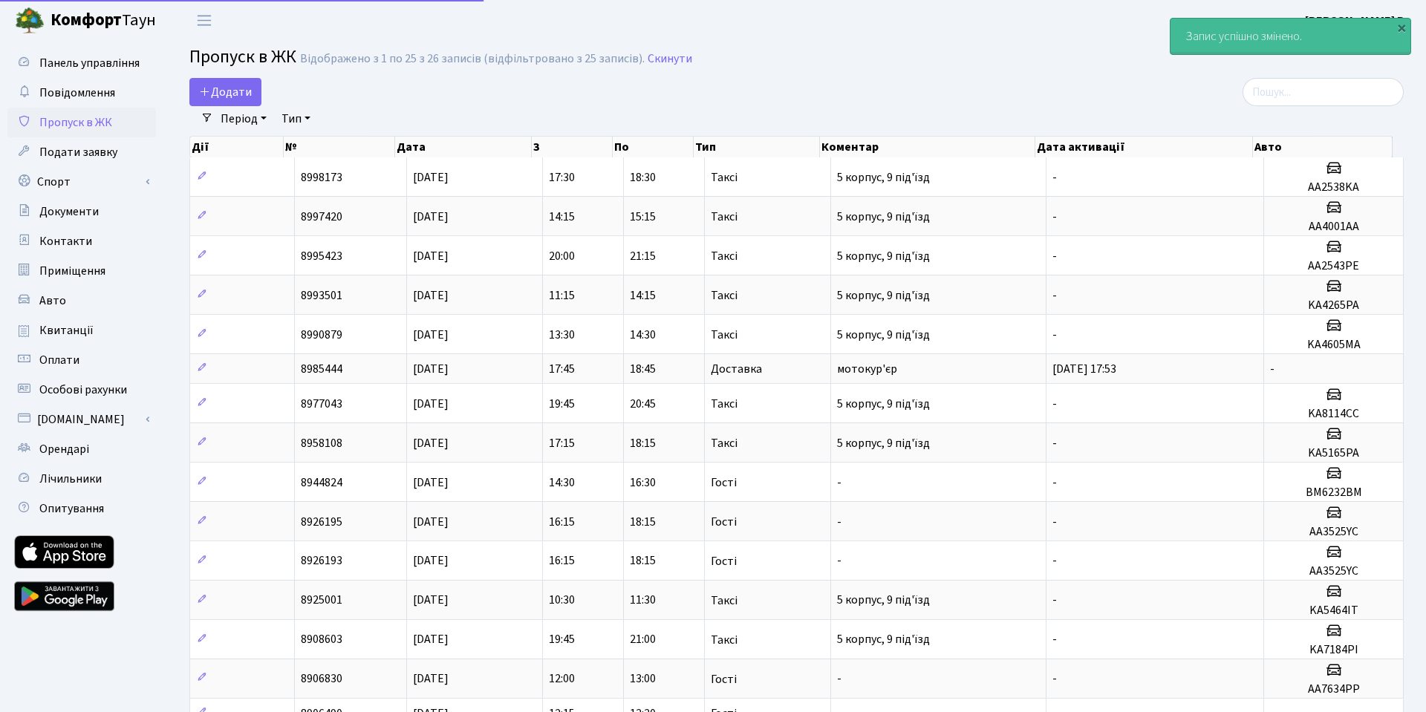 This screenshot has width=1426, height=712. Describe the element at coordinates (1290, 36) in the screenshot. I see `div: Запис успішно змінено.` at that location.